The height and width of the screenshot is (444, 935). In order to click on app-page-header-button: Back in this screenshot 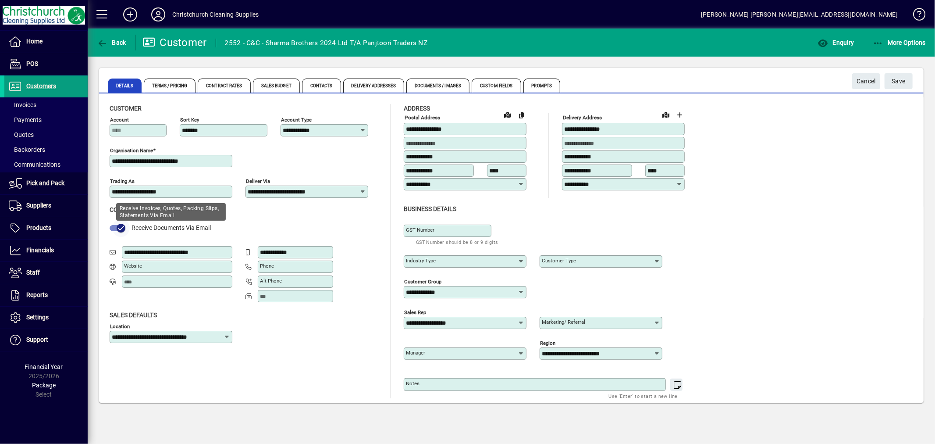, I will do `click(112, 43)`.